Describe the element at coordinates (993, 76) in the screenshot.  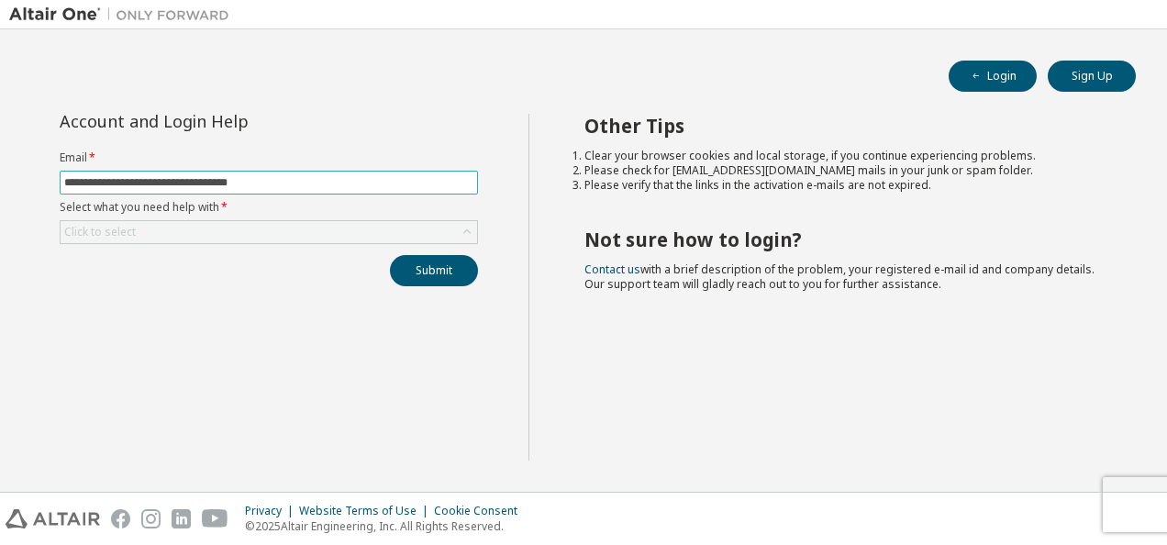
I see `button: Login` at that location.